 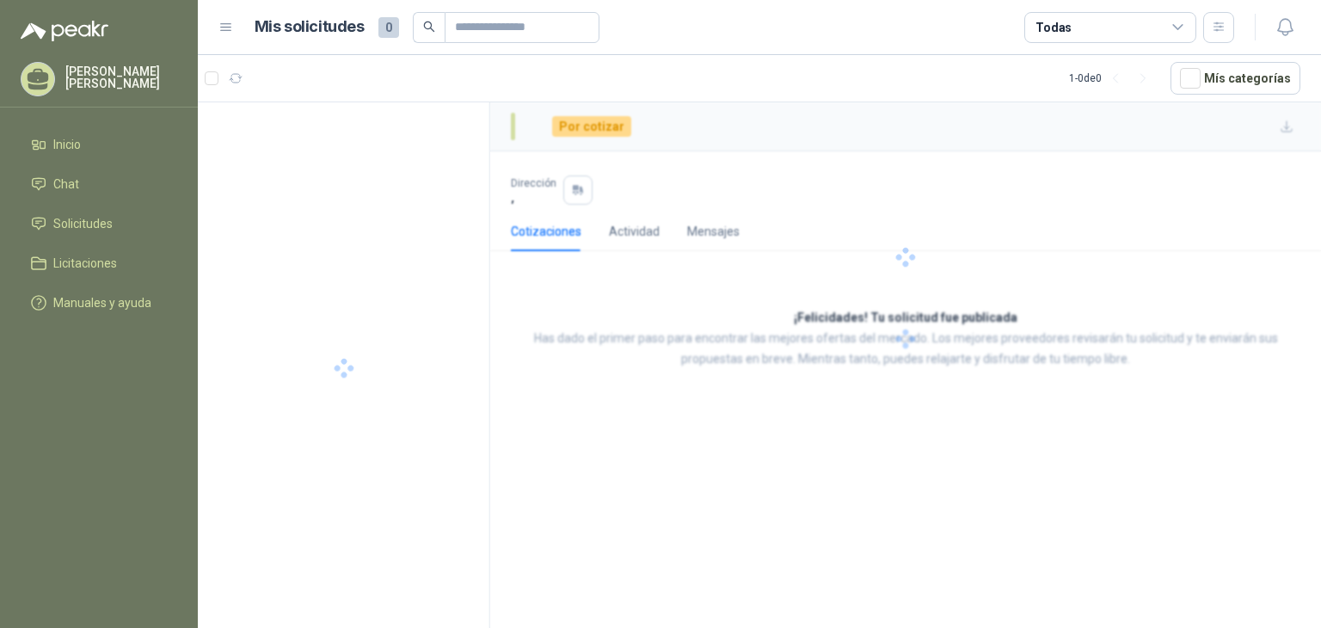 What do you see at coordinates (102, 303) in the screenshot?
I see `span: Manuales y ayuda` at bounding box center [102, 303].